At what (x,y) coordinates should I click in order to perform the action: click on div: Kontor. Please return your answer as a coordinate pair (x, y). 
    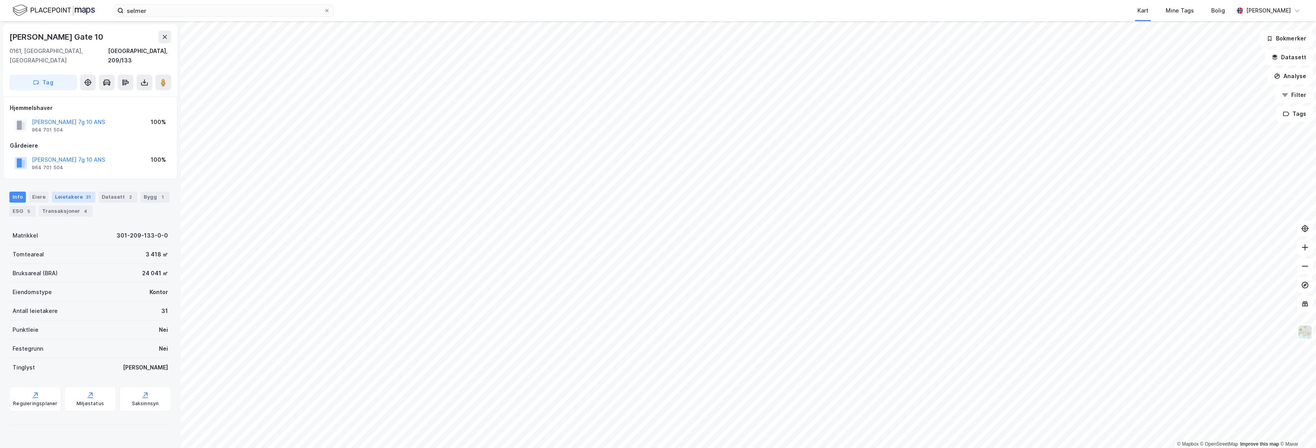
    Looking at the image, I should click on (159, 292).